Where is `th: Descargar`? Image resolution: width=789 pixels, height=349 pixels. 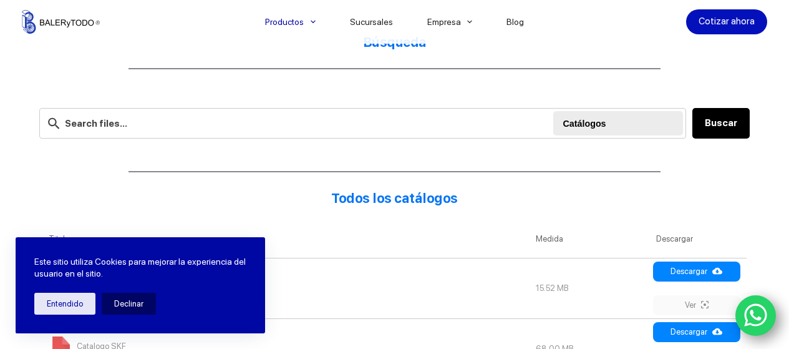 th: Descargar is located at coordinates (698, 239).